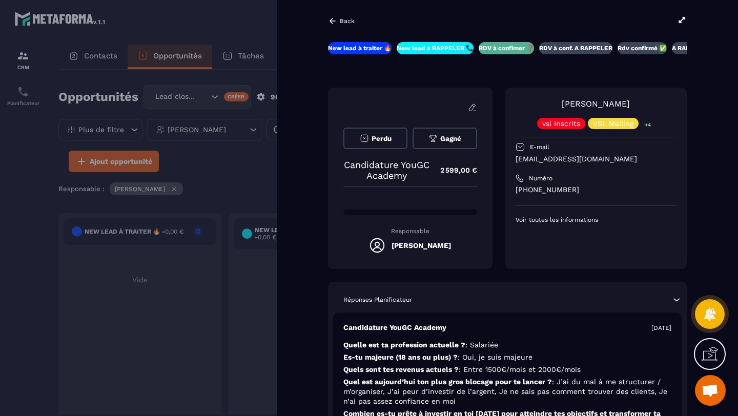 The height and width of the screenshot is (416, 738). What do you see at coordinates (613, 123) in the screenshot?
I see `p: VSL Mailing` at bounding box center [613, 123].